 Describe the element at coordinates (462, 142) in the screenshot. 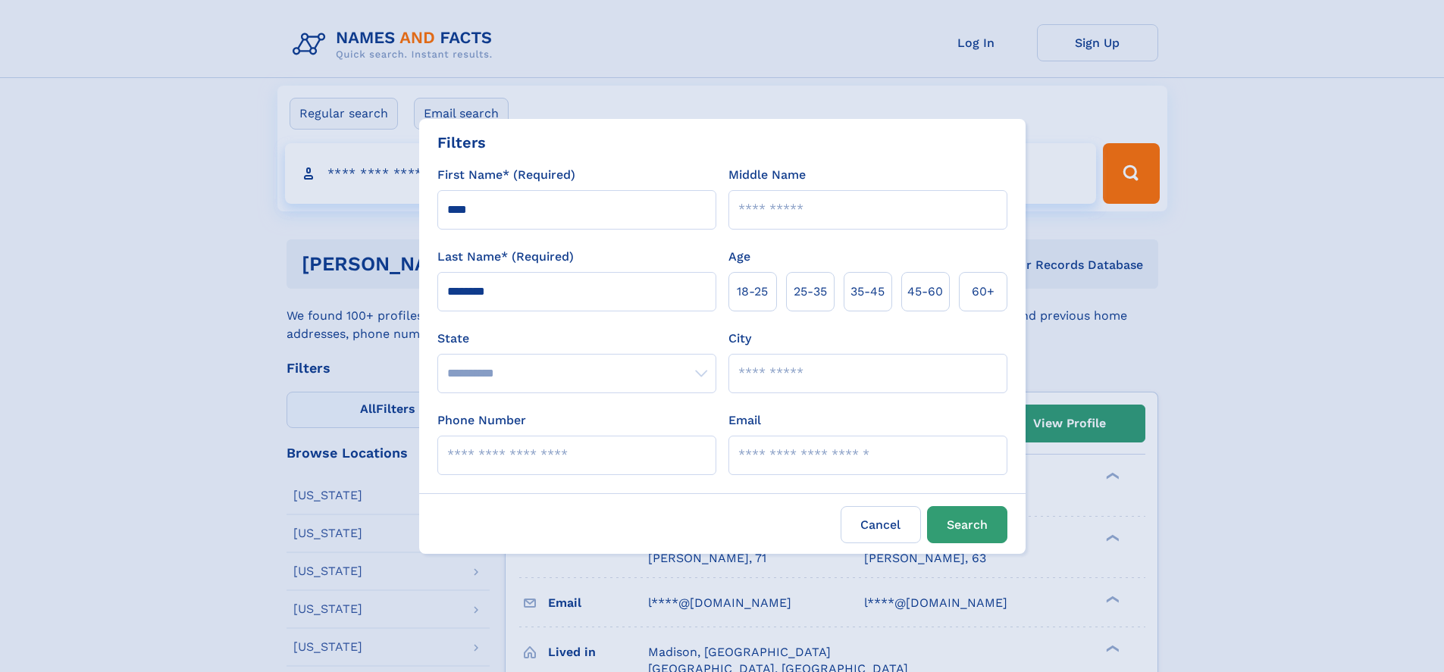

I see `div: Filters` at that location.